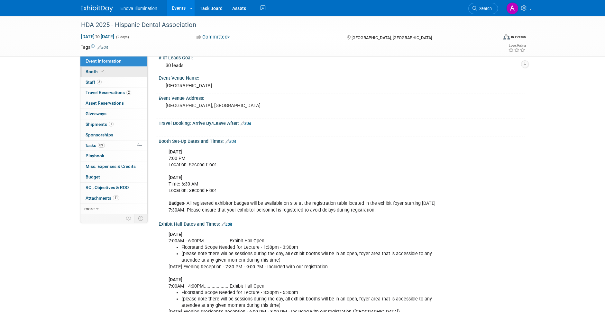  Describe the element at coordinates (493, 38) in the screenshot. I see `div: Event Format` at that location.